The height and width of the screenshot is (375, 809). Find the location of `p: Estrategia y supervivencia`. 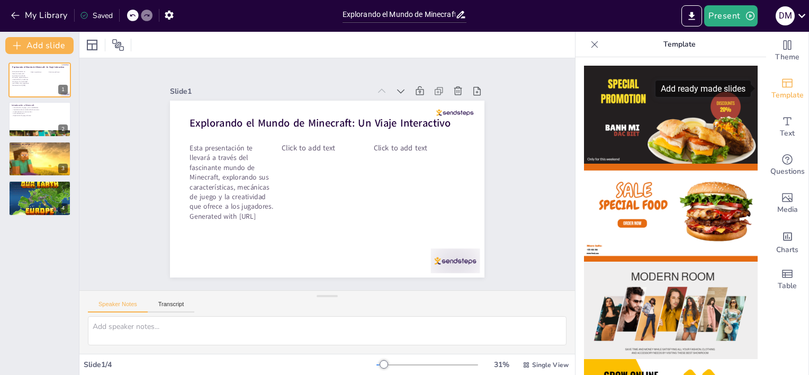

p: Estrategia y supervivencia is located at coordinates (40, 155).